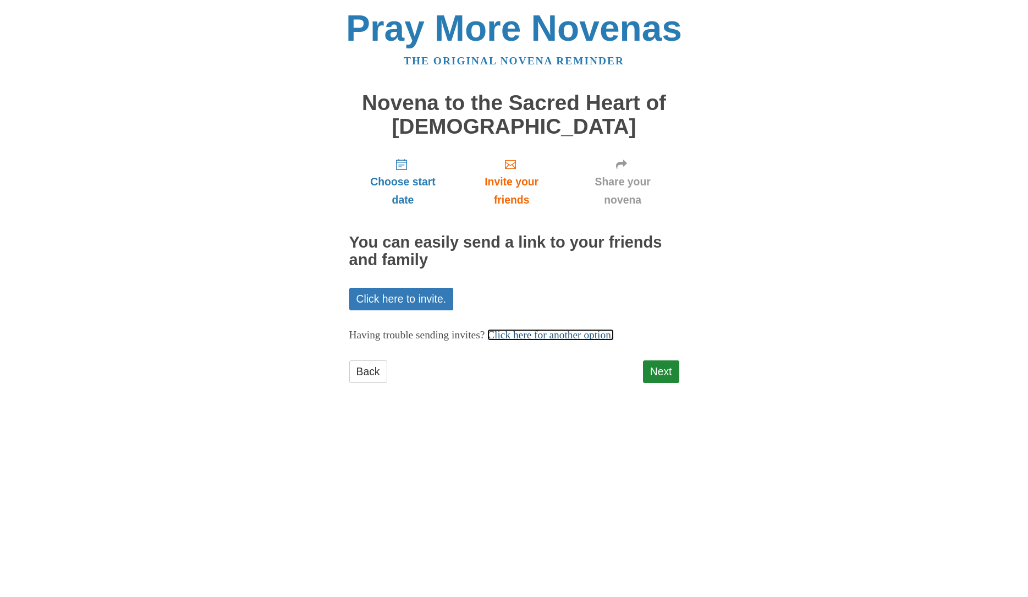 The width and height of the screenshot is (1028, 597). What do you see at coordinates (514, 251) in the screenshot?
I see `h2: You can easily send a link to your friends and family` at bounding box center [514, 251].